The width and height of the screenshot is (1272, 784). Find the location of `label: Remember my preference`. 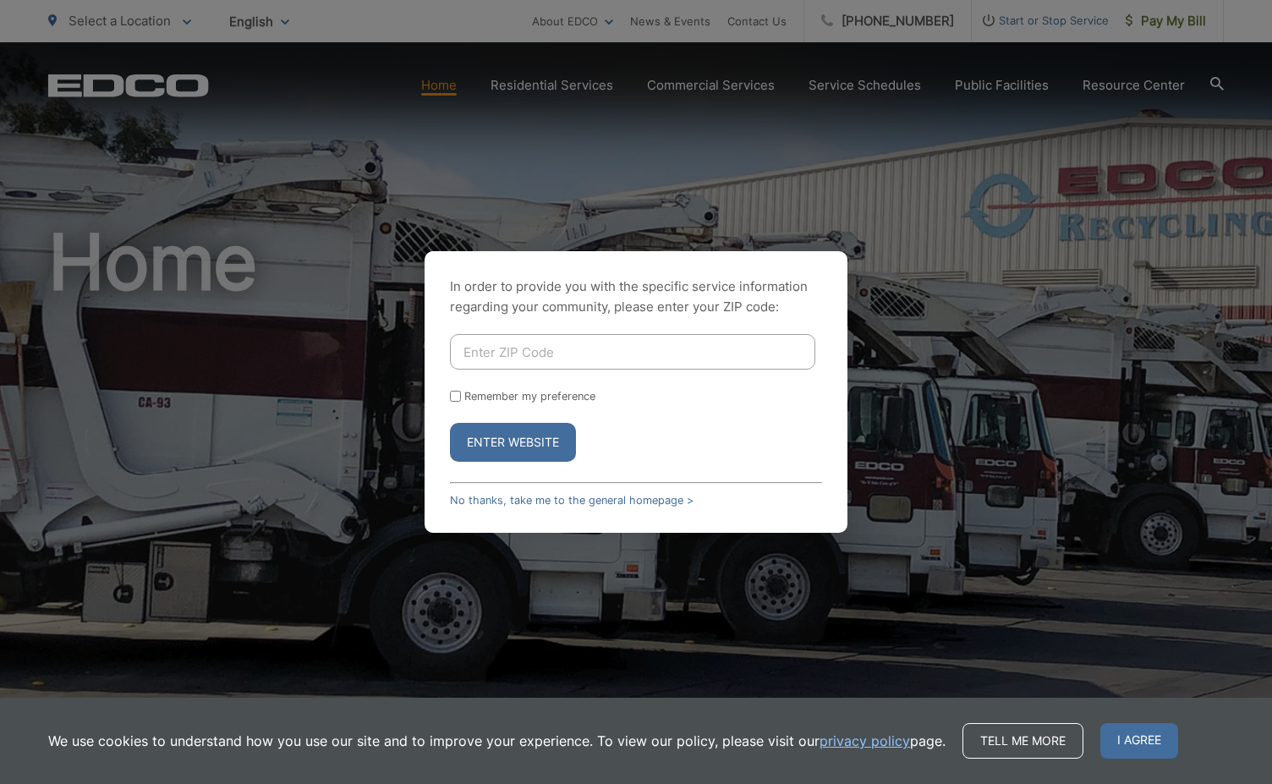

label: Remember my preference is located at coordinates (530, 396).